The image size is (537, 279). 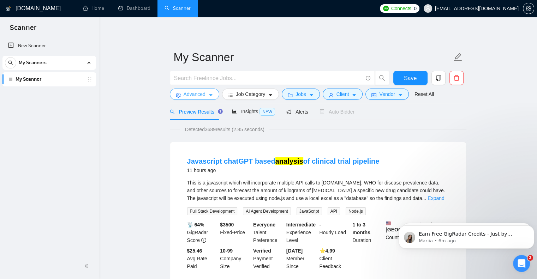 I want to click on div: Fixed-Price, so click(x=235, y=233).